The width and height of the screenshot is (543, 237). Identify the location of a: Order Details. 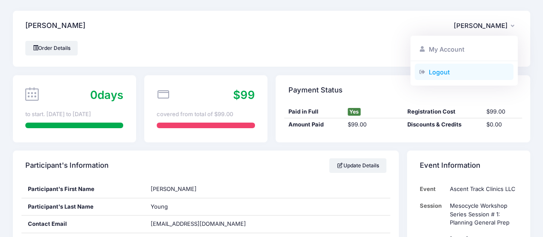
(52, 48).